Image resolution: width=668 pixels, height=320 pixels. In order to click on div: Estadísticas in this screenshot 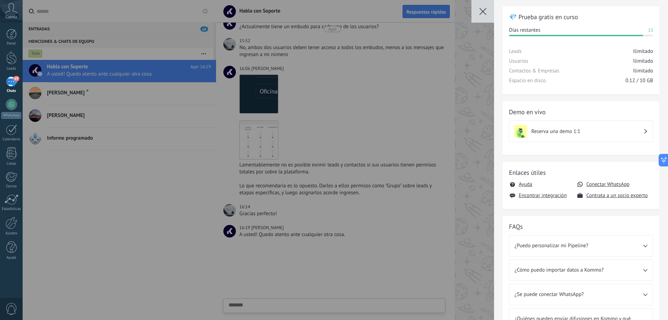, I will do `click(11, 209)`.